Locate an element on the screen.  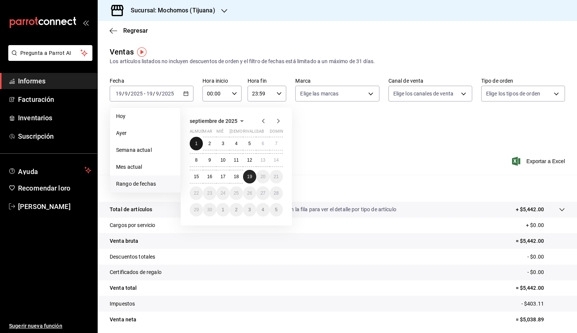
font: 8 is located at coordinates (196, 160).